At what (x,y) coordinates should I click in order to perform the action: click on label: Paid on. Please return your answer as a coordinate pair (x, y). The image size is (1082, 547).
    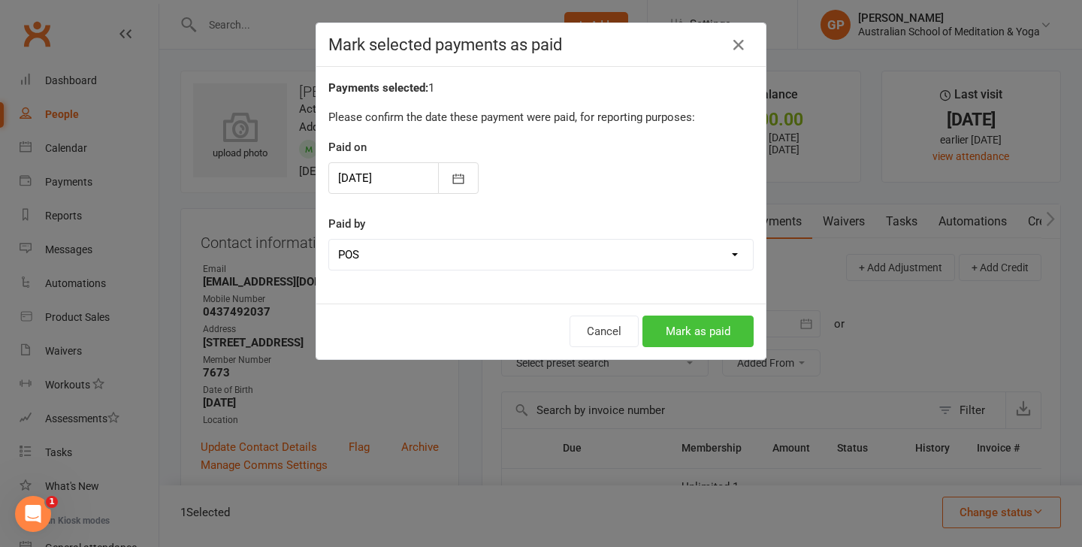
    Looking at the image, I should click on (347, 147).